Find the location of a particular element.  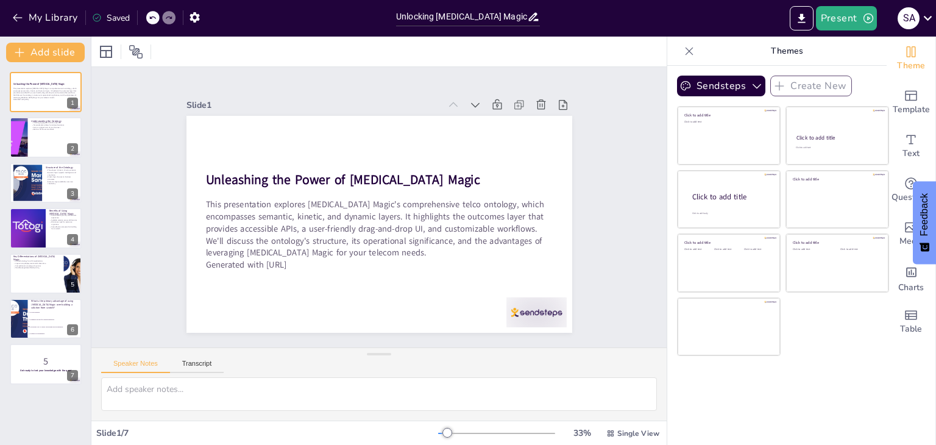

p: Built on TM Forum standards is located at coordinates (54, 129).